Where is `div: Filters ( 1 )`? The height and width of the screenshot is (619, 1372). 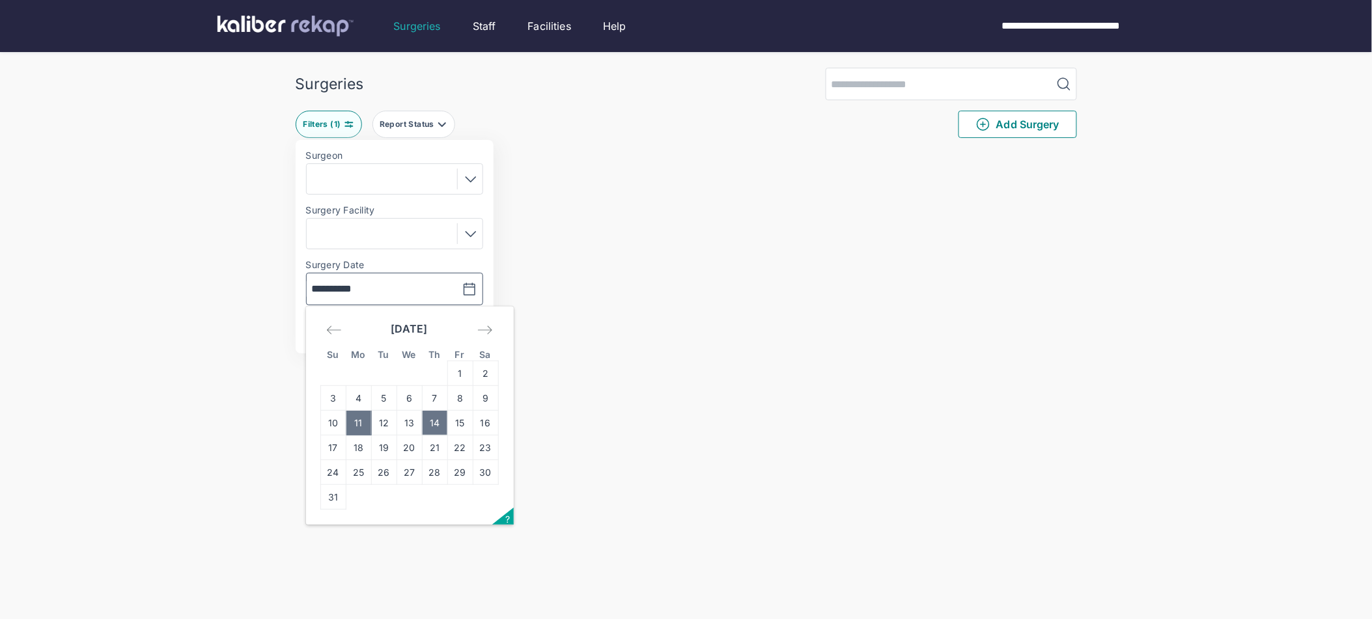
div: Filters ( 1 ) is located at coordinates (323, 124).